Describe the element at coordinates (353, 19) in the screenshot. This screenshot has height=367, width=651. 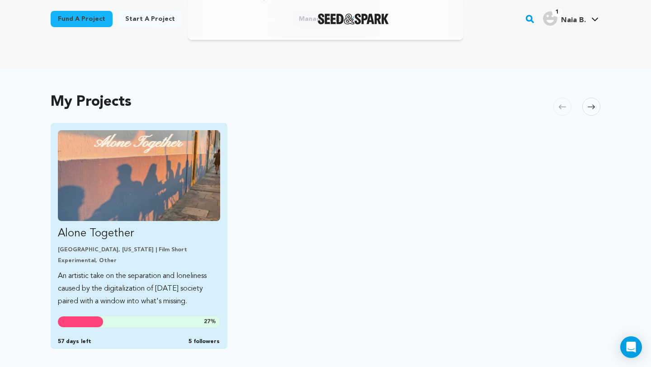
I see `a: Seed&Spark Homepage` at that location.